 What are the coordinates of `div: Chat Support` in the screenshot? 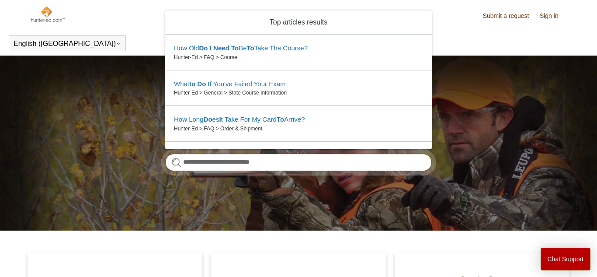 It's located at (566, 259).